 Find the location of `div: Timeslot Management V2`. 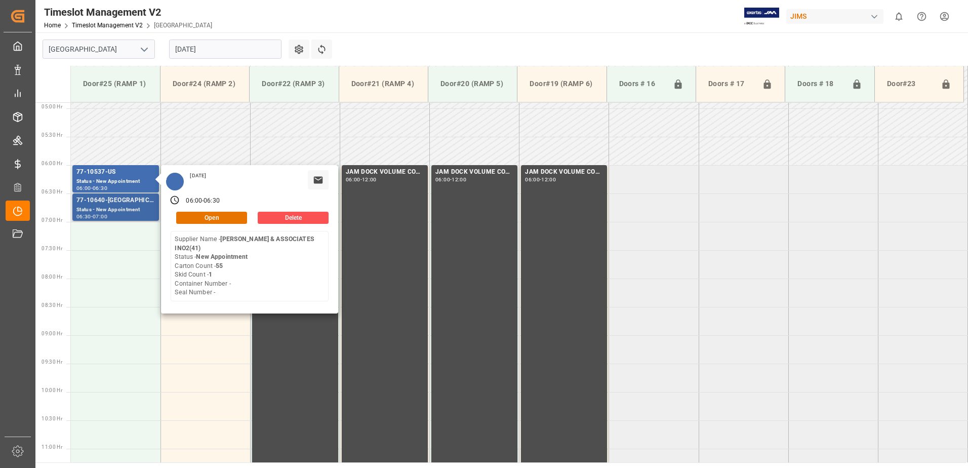

div: Timeslot Management V2 is located at coordinates (128, 12).